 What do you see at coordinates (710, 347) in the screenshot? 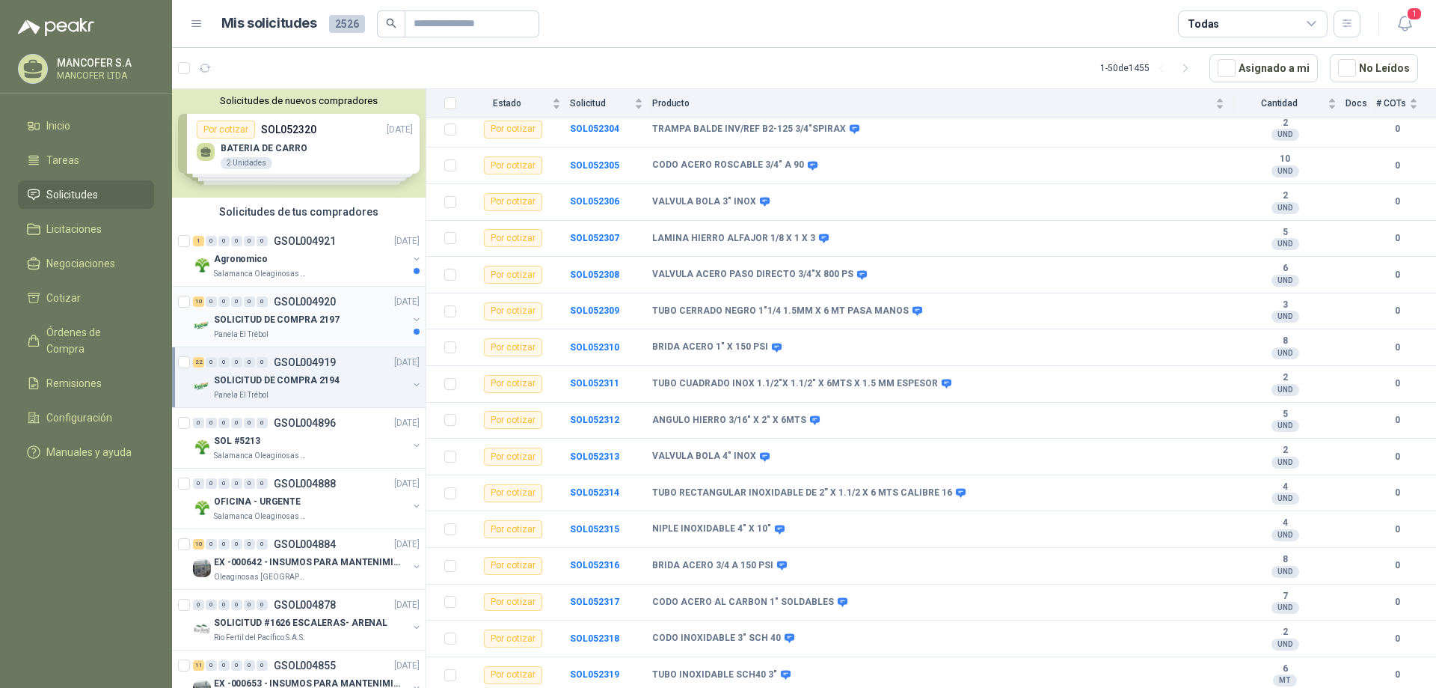
I see `b: BRIDA ACERO 1" X 150 PSI` at bounding box center [710, 347].